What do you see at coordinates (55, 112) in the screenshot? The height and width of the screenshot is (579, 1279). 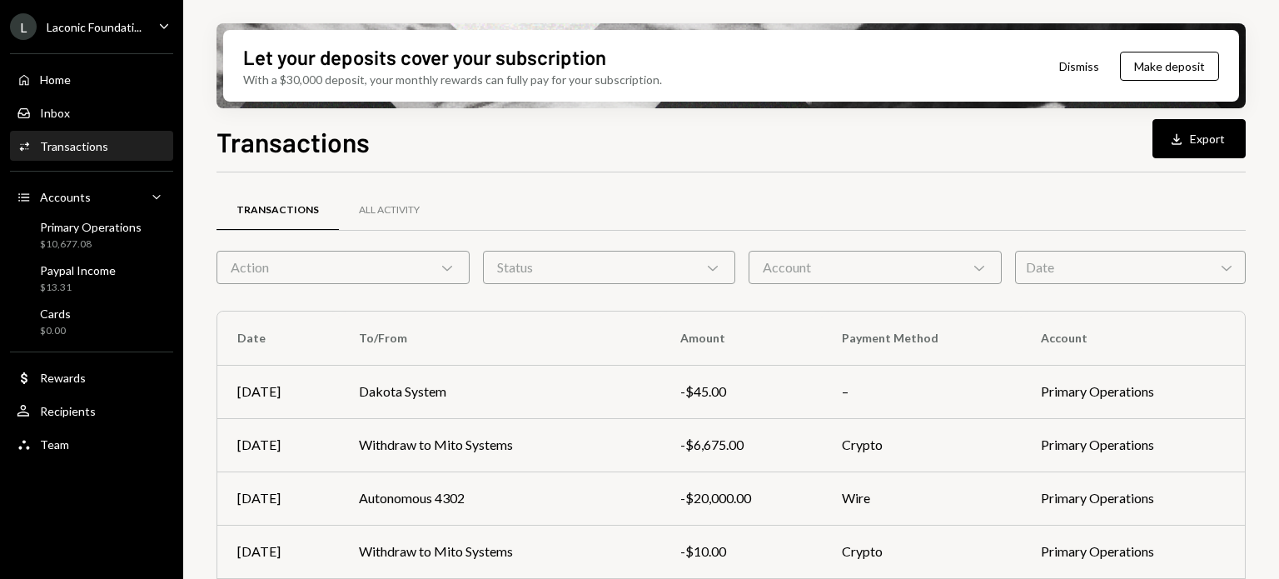 I see `div: Inbox` at bounding box center [55, 112].